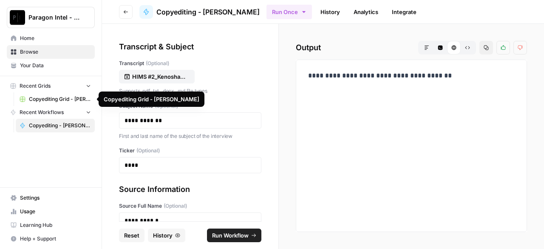 The height and width of the screenshot is (249, 544). What do you see at coordinates (132, 235) in the screenshot?
I see `span: Reset` at bounding box center [132, 235].